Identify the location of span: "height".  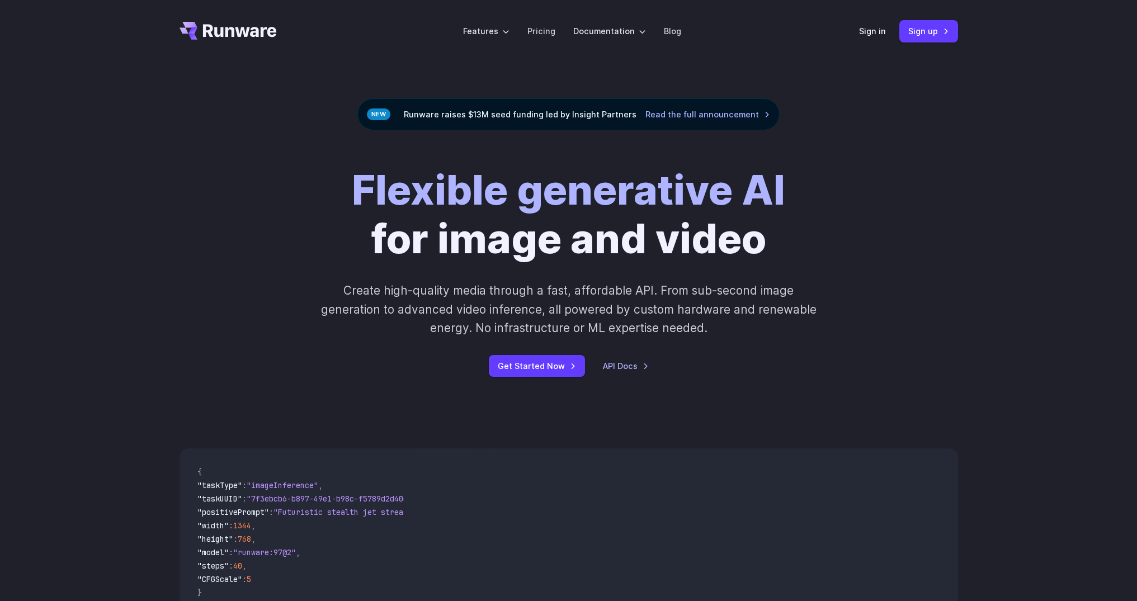
(215, 539).